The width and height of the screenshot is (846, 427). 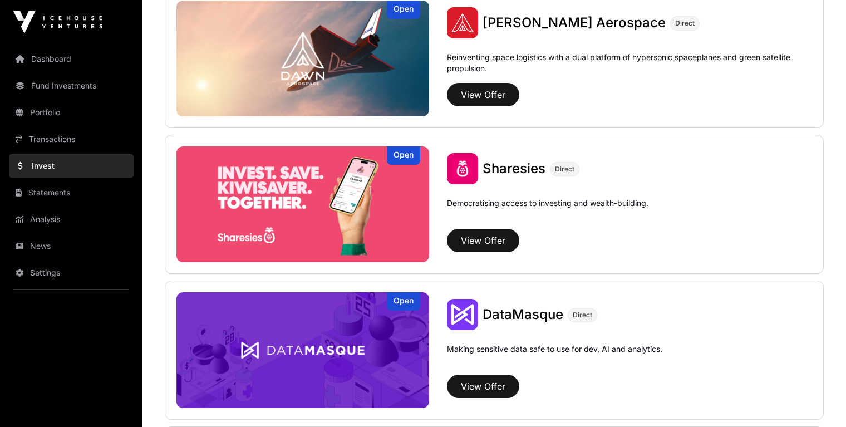 What do you see at coordinates (71, 59) in the screenshot?
I see `a: Dashboard` at bounding box center [71, 59].